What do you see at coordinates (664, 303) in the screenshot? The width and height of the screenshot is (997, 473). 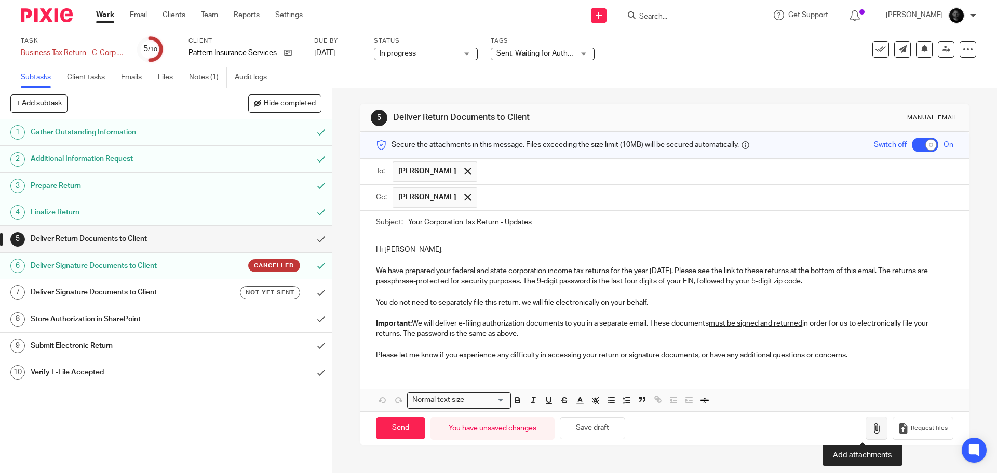 I see `p: You do not need to separately file this return, we will file electronically on your behalf.` at bounding box center [664, 303].